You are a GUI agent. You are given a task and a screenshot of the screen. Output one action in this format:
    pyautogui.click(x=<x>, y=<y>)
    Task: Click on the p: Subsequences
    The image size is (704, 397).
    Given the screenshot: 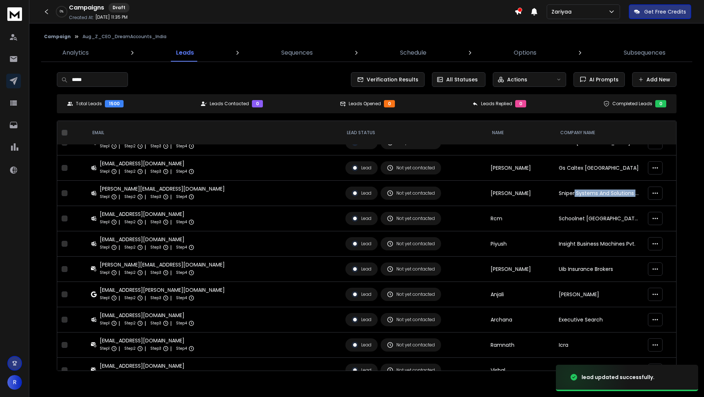 What is the action you would take?
    pyautogui.click(x=645, y=53)
    